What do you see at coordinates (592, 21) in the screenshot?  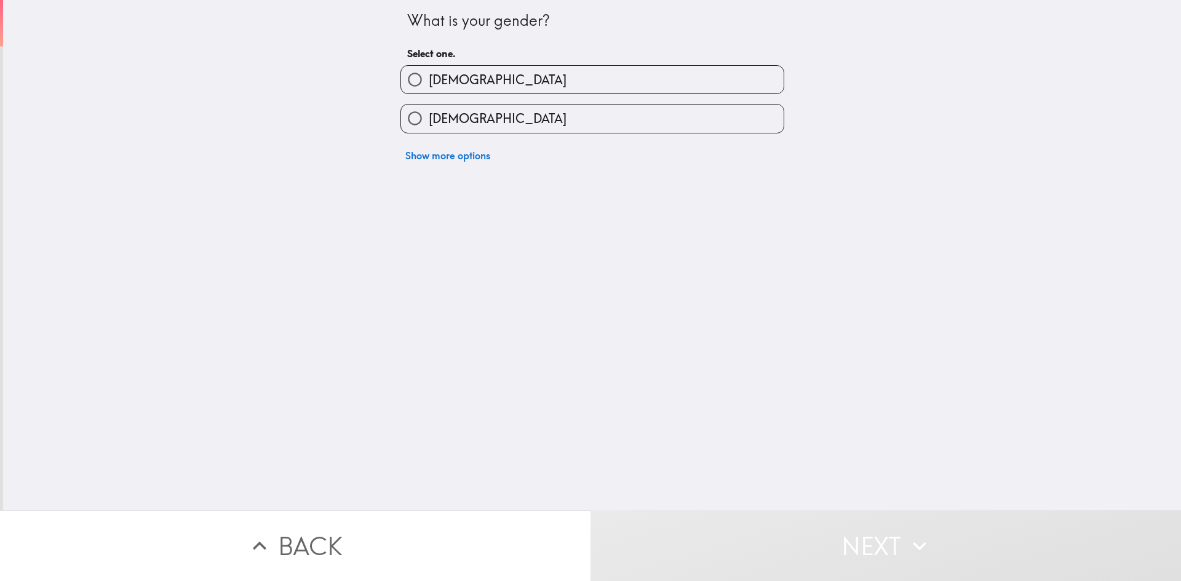 I see `div: What is your gender?` at bounding box center [592, 21].